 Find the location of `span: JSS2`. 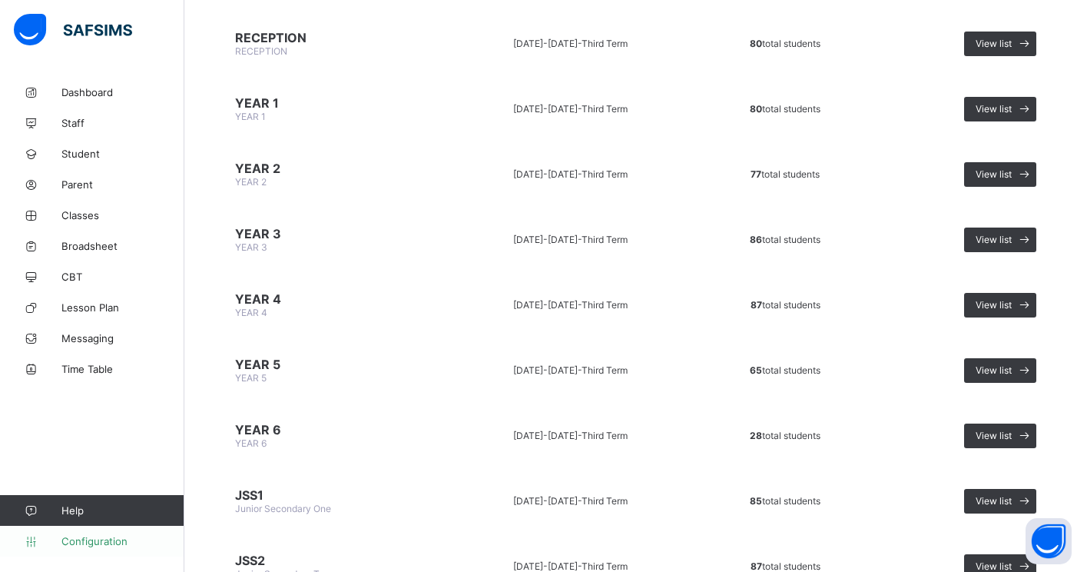

span: JSS2 is located at coordinates (329, 560).